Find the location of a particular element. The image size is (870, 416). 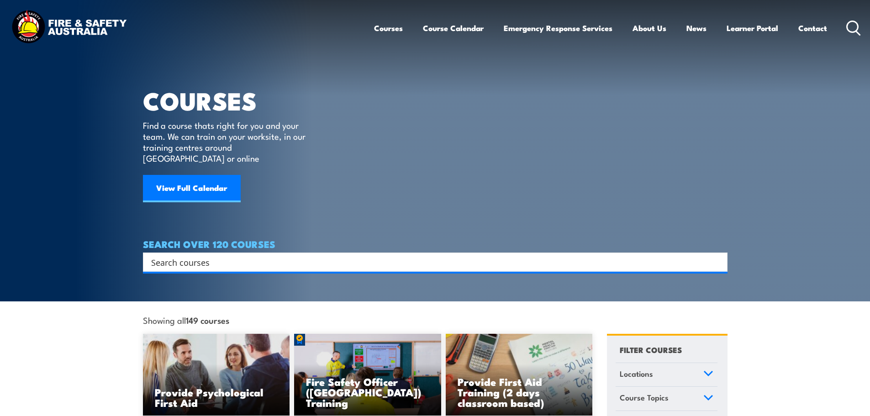

h1: COURSES is located at coordinates (231, 100).